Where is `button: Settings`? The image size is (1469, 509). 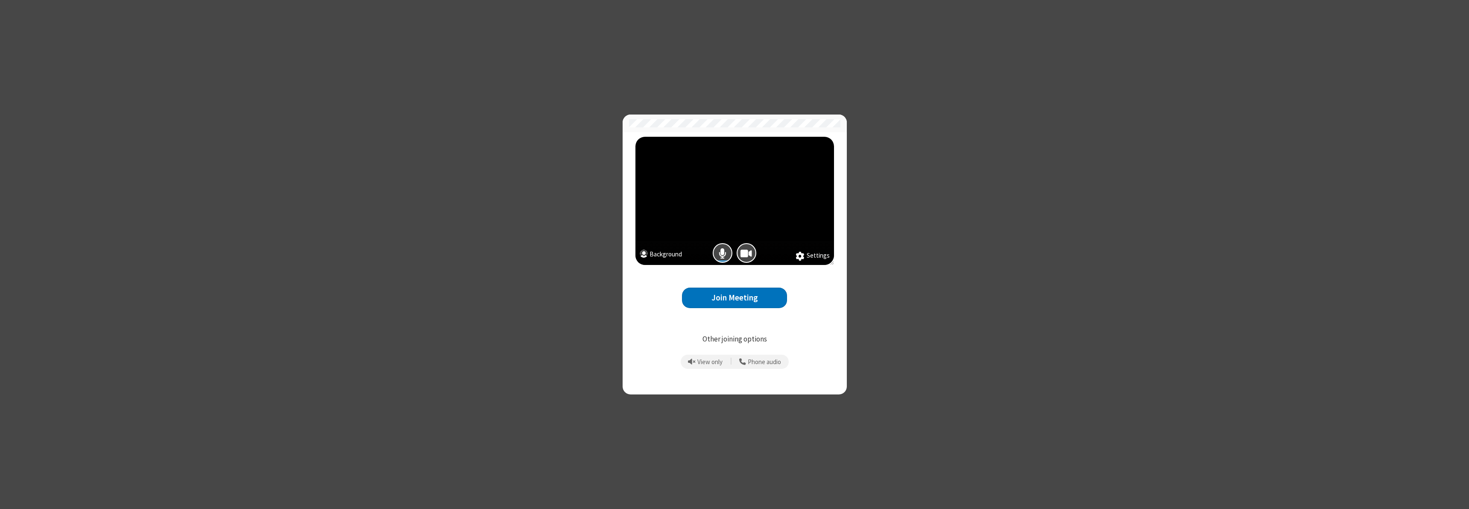 button: Settings is located at coordinates (813, 256).